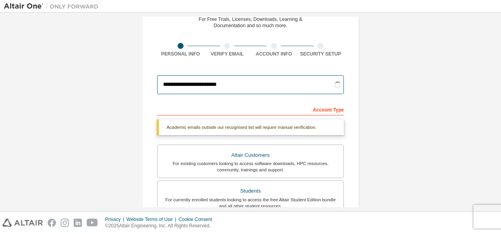 This screenshot has height=234, width=501. Describe the element at coordinates (250, 166) in the screenshot. I see `div: For existing customers looking to access software downloads, HPC resources, community, trainings ...` at that location.